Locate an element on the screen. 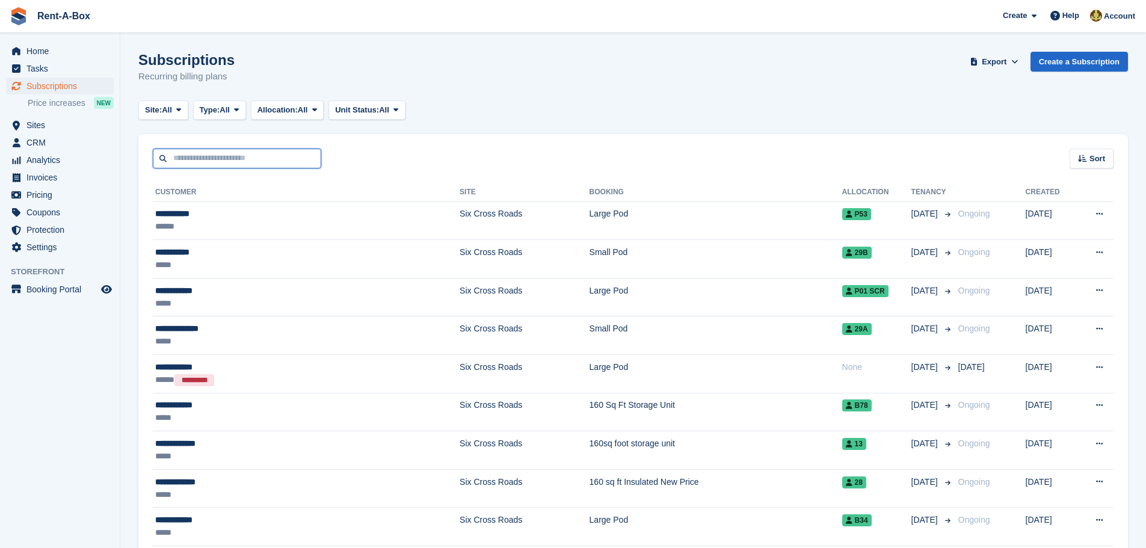  span: Export is located at coordinates (994, 62).